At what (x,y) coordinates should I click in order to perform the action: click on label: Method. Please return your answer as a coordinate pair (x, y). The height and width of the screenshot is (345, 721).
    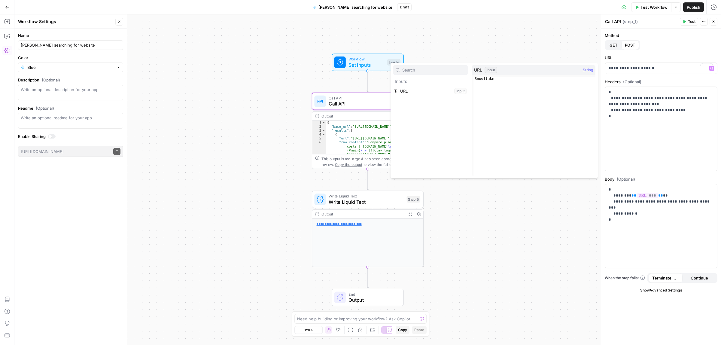
    Looking at the image, I should click on (661, 35).